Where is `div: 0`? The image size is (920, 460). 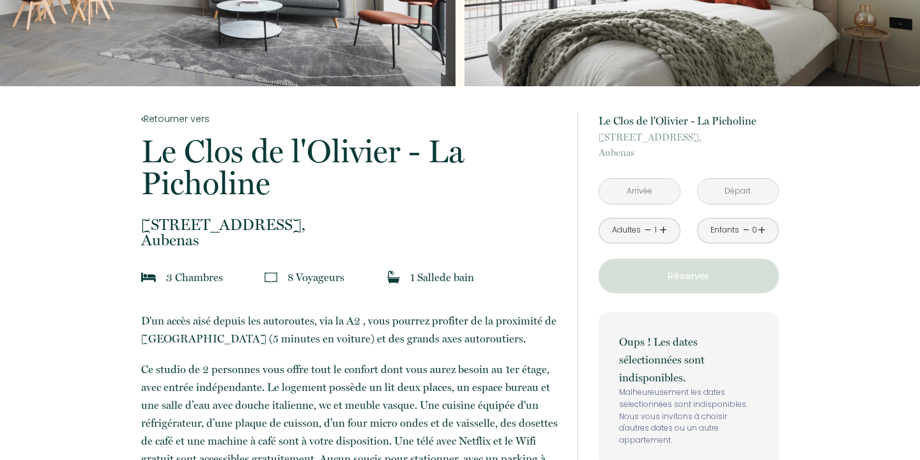
div: 0 is located at coordinates (754, 230).